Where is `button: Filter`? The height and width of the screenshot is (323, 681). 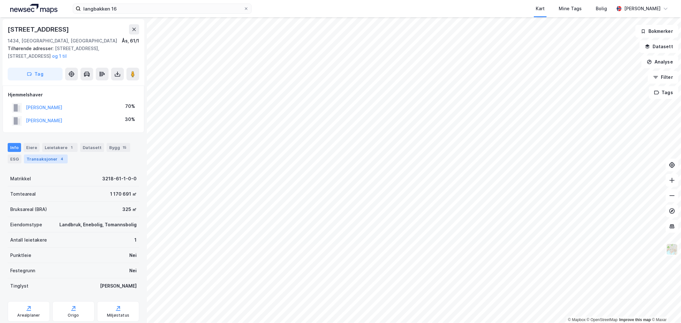 button: Filter is located at coordinates (663, 77).